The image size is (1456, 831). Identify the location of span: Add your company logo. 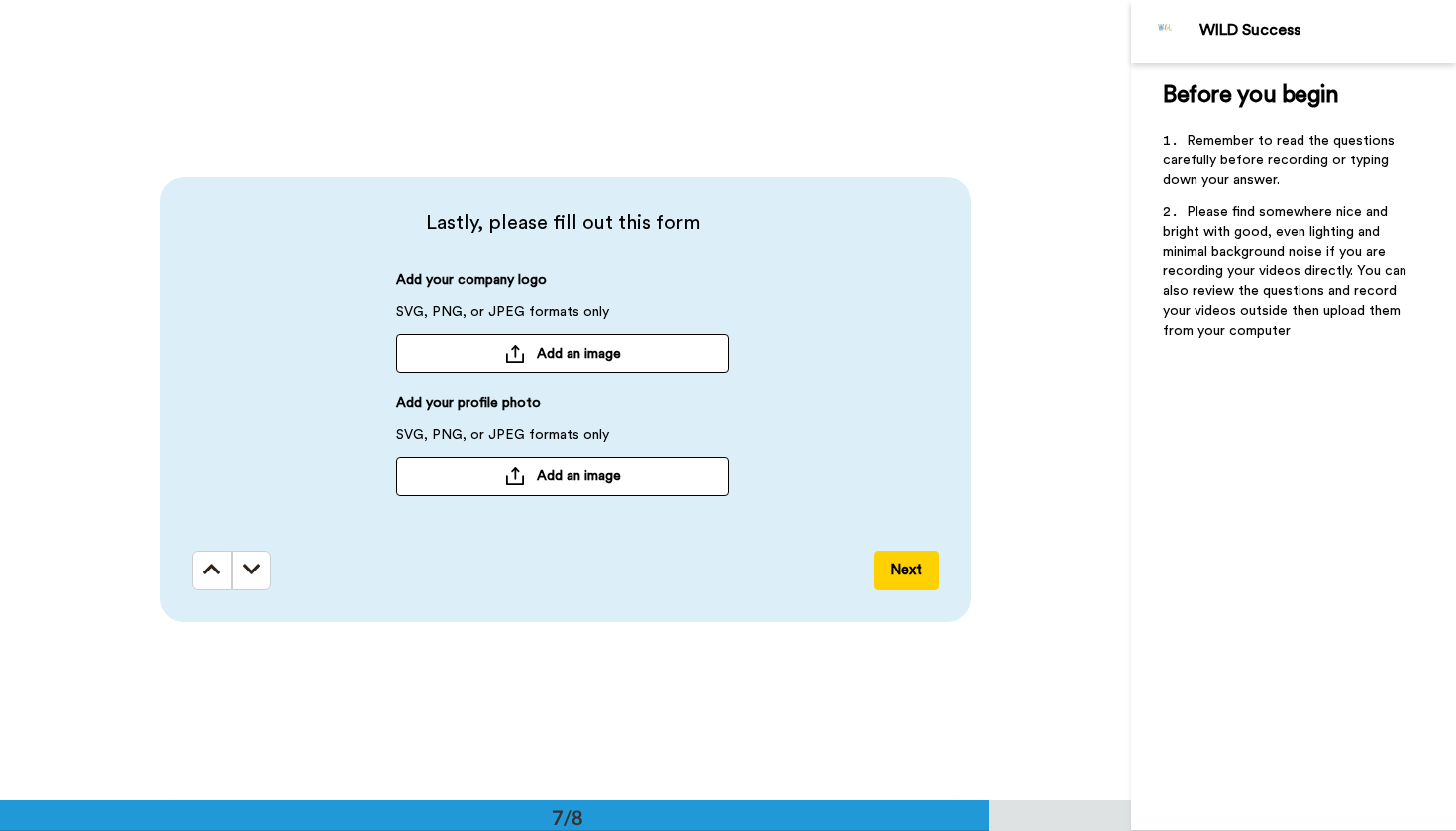
(472, 287).